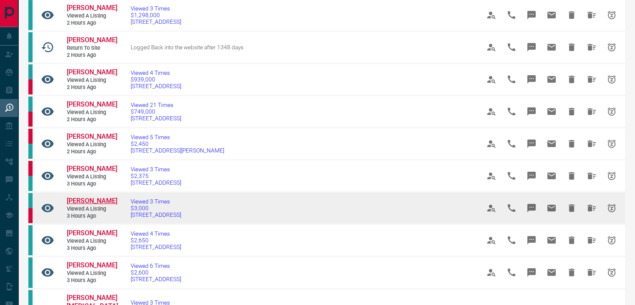 Image resolution: width=635 pixels, height=305 pixels. What do you see at coordinates (156, 112) in the screenshot?
I see `span: $749,000` at bounding box center [156, 112].